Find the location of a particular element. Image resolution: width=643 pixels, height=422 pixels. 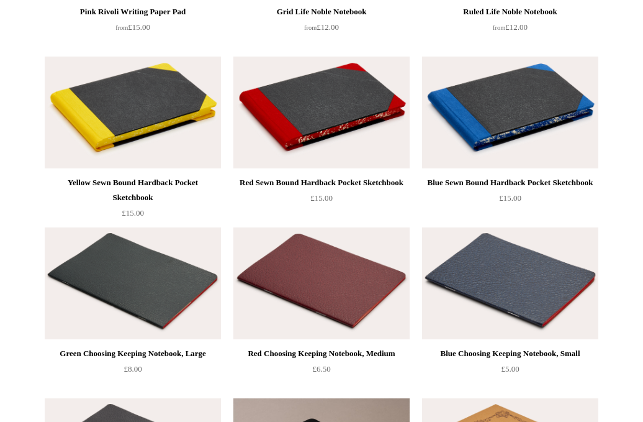

div: Yellow Sewn Bound Hardback Pocket Sketchbook is located at coordinates (133, 190).